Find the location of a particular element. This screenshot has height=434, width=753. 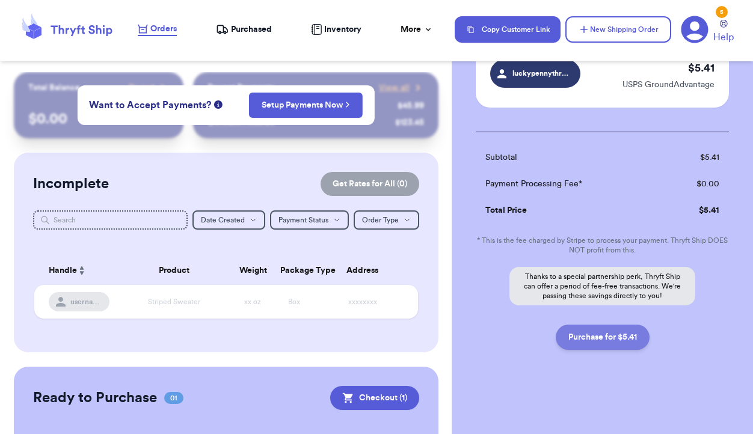

span: Orders is located at coordinates (163, 29).